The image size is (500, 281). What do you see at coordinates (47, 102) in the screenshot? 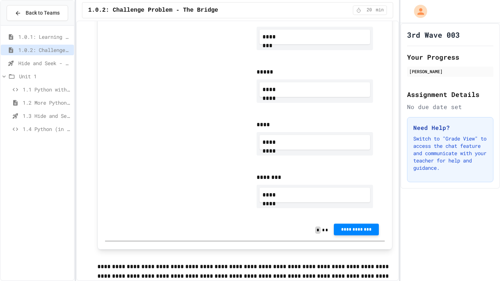
I see `span: 1.2 More Python (using Turtle)` at bounding box center [47, 102].